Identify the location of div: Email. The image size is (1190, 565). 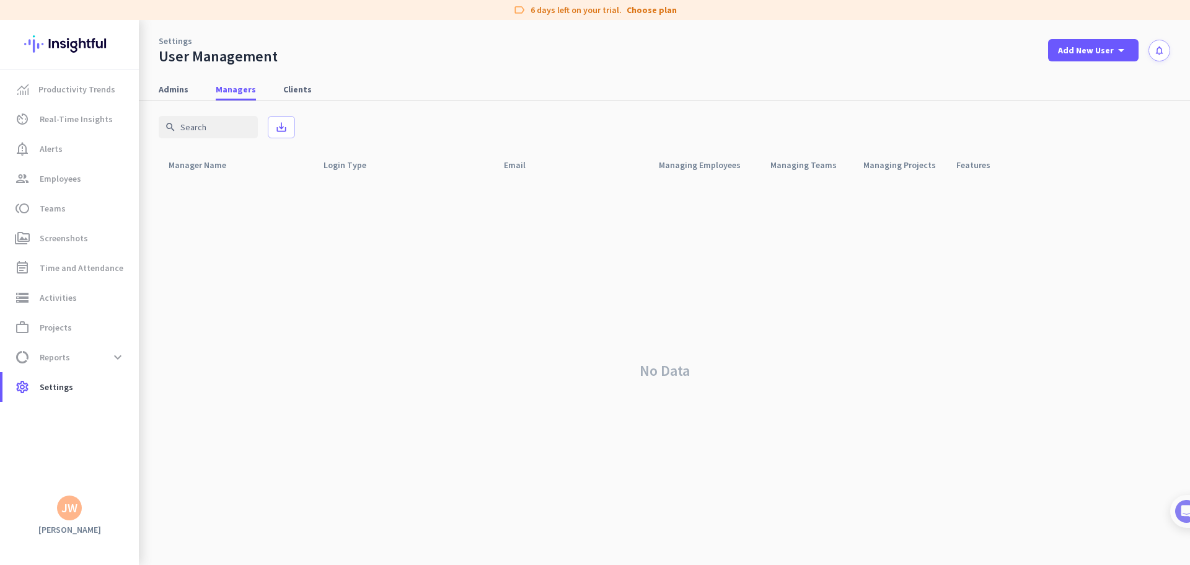
(522, 165).